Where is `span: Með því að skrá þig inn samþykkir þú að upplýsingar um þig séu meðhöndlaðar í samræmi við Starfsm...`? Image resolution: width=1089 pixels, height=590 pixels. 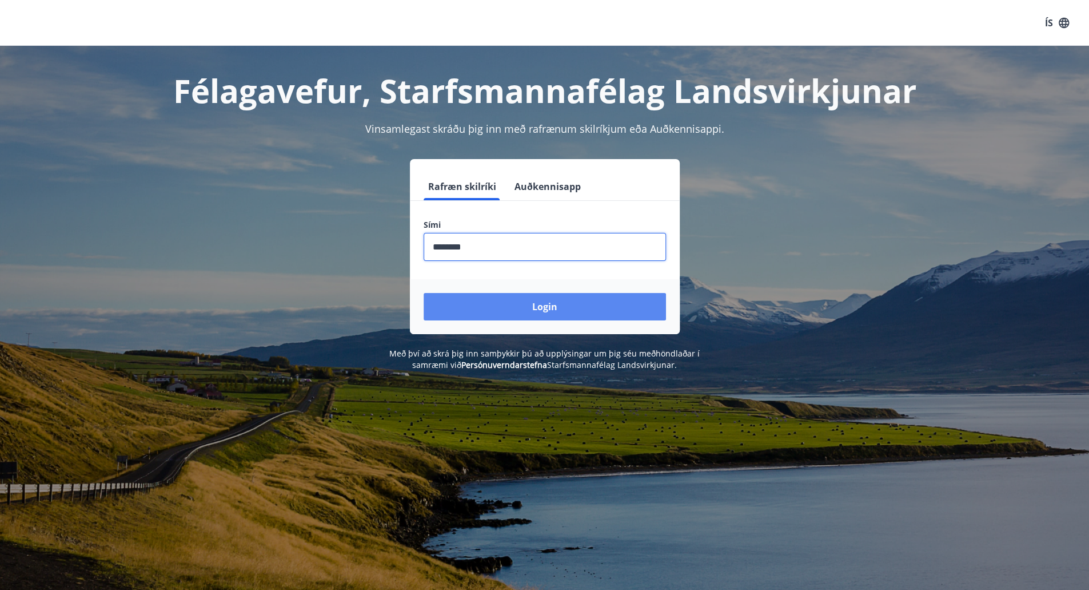
span: Með því að skrá þig inn samþykkir þú að upplýsingar um þig séu meðhöndlaðar í samræmi við Starfsm... is located at coordinates (544, 359).